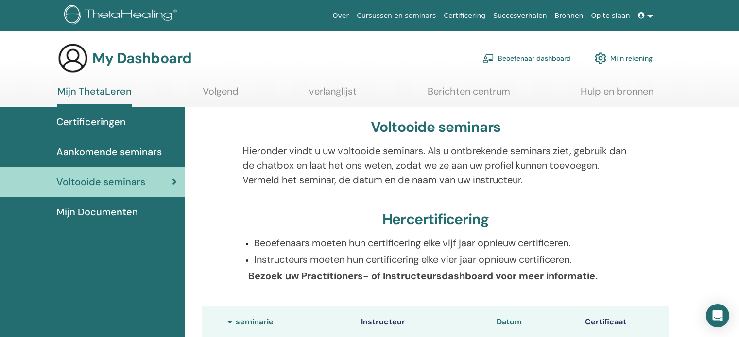 Image resolution: width=739 pixels, height=337 pixels. I want to click on a: Mijn rekening, so click(623, 58).